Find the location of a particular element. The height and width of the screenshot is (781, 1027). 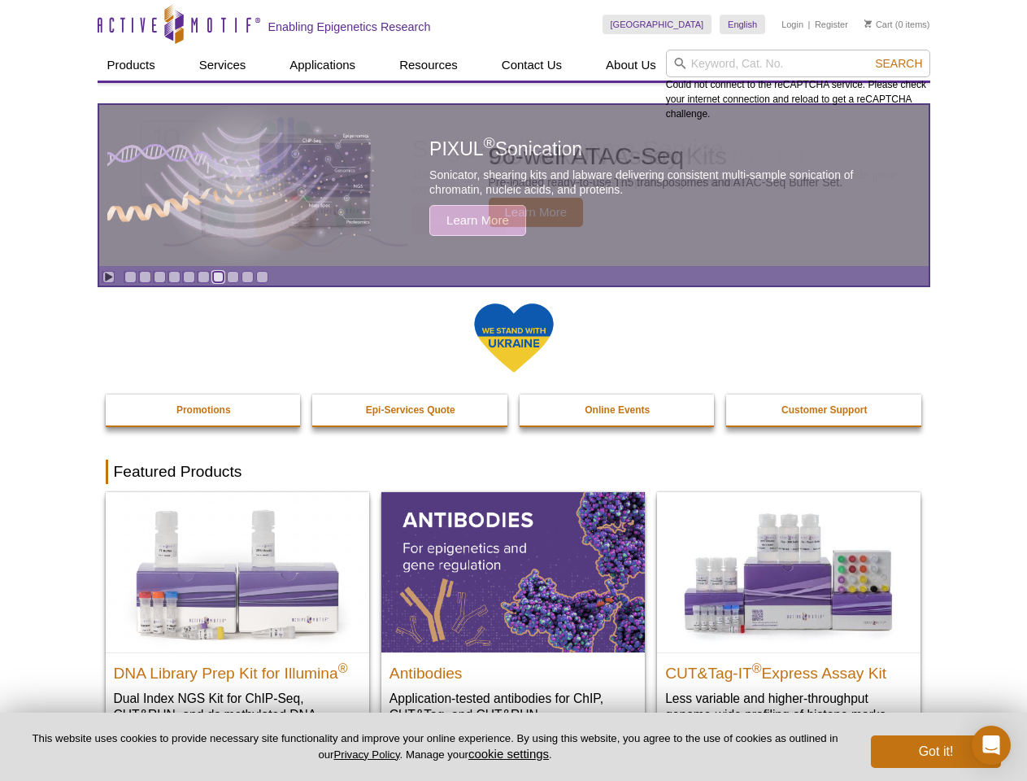

a: Go to slide 1 is located at coordinates (130, 277).